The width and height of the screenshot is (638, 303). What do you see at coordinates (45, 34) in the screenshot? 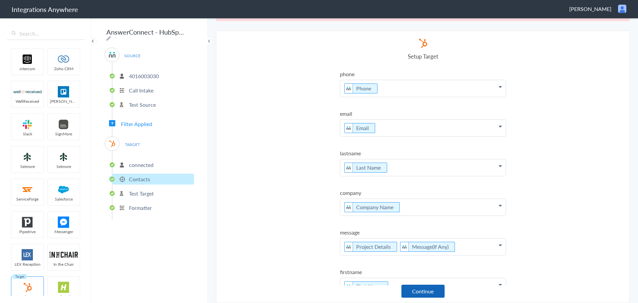
I see `input: Search...` at bounding box center [45, 34].